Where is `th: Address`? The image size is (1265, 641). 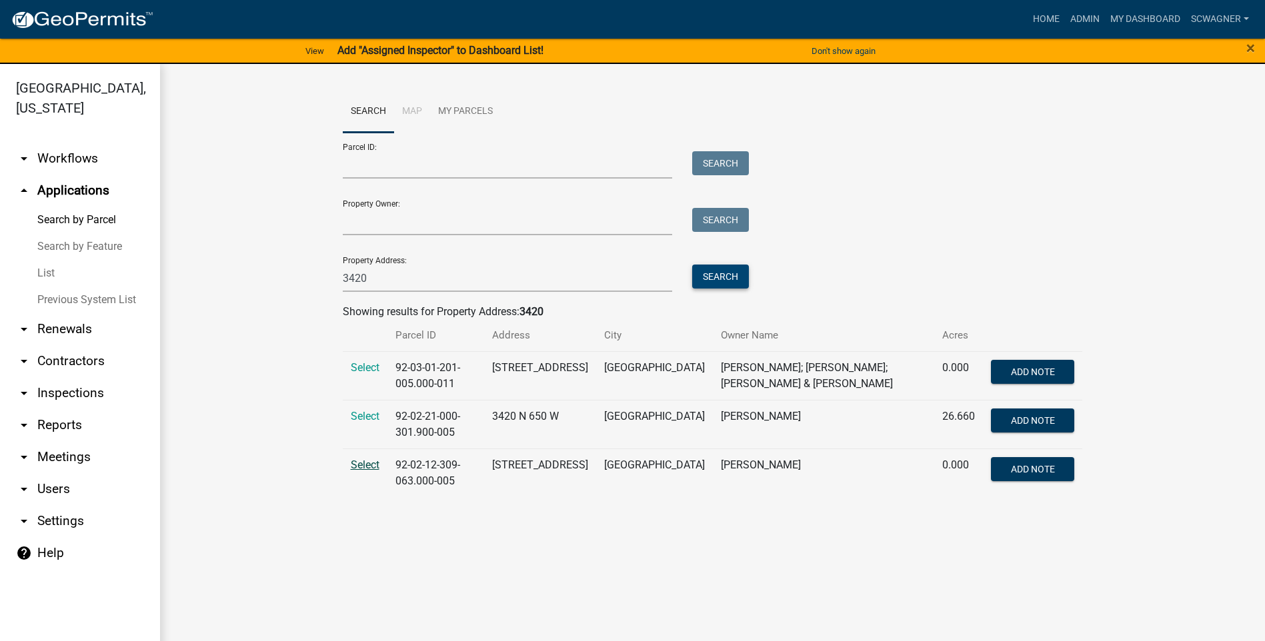
th: Address is located at coordinates (540, 335).